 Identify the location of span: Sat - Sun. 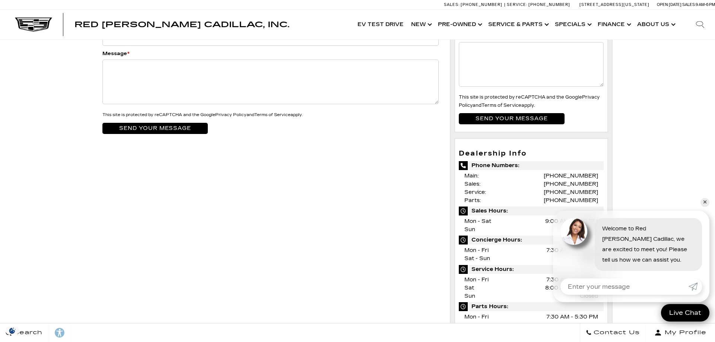
(477, 259).